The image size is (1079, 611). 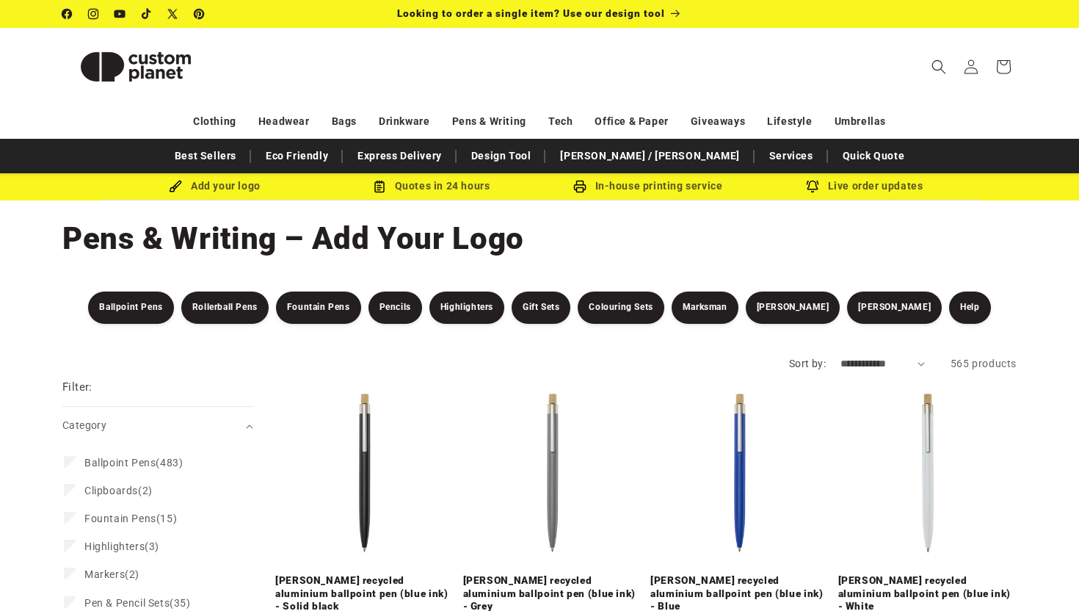 What do you see at coordinates (860, 121) in the screenshot?
I see `a: Umbrellas` at bounding box center [860, 121].